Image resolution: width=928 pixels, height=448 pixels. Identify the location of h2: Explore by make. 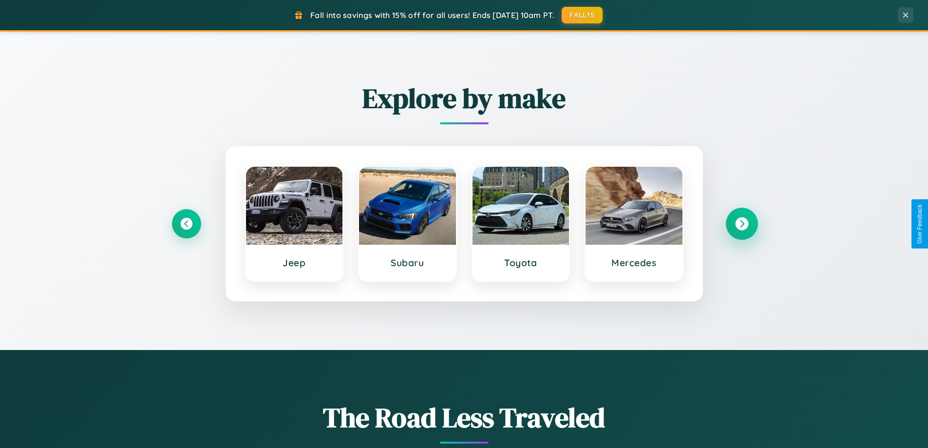
(464, 98).